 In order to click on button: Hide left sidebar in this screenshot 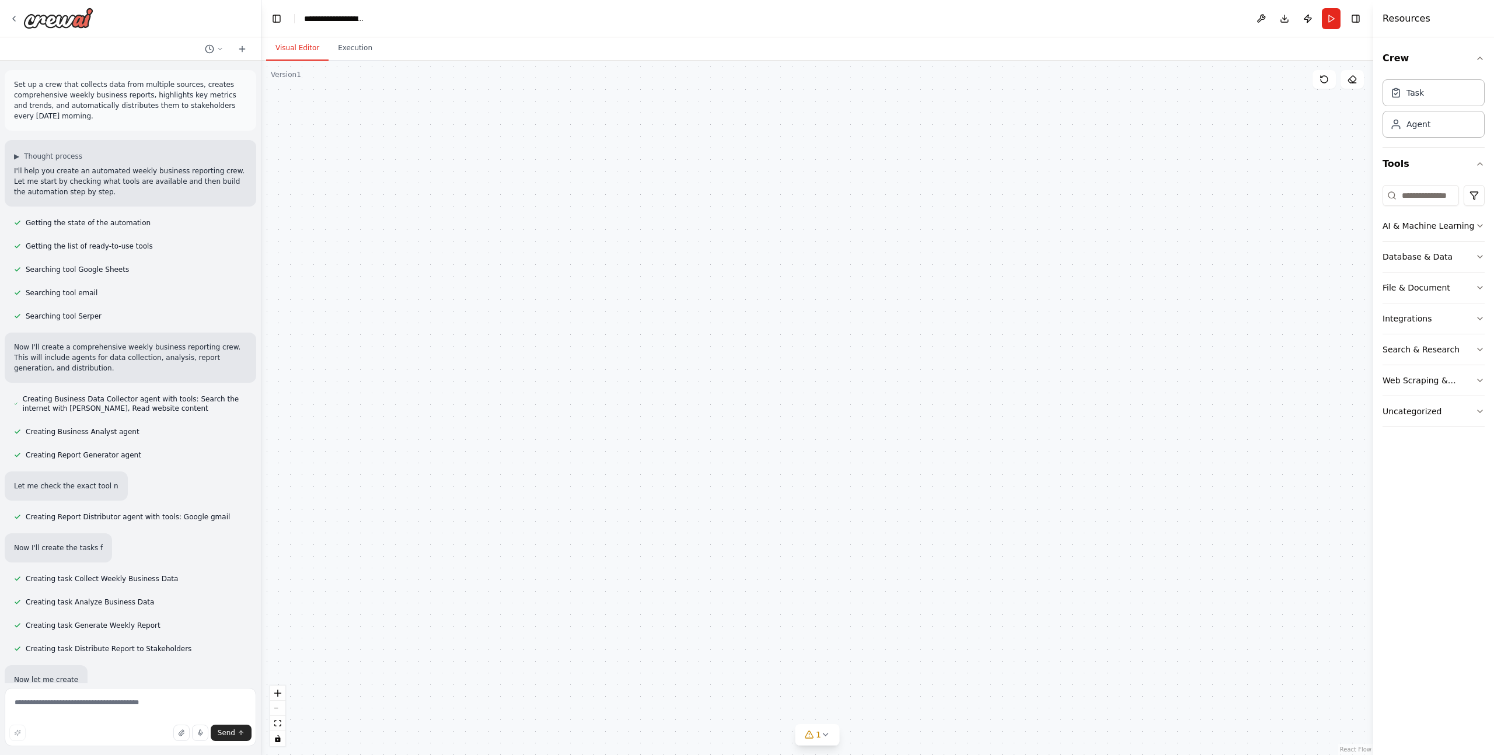, I will do `click(277, 19)`.